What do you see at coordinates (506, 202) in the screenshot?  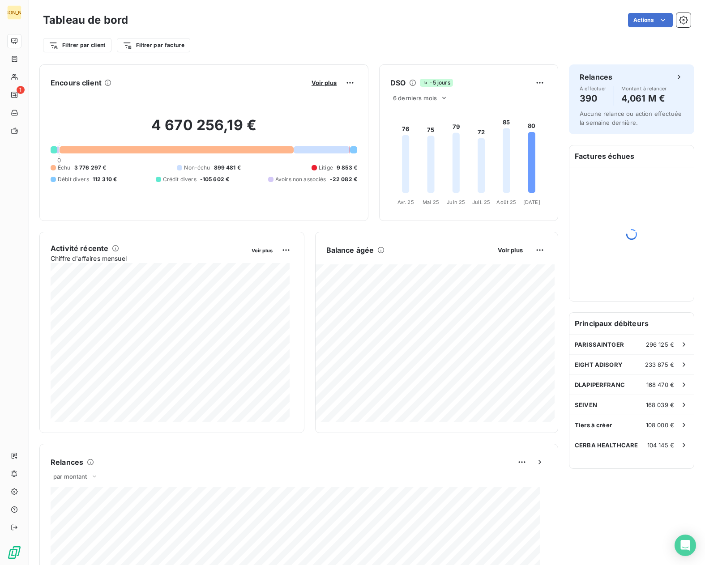 I see `tspan: Août 25` at bounding box center [506, 202].